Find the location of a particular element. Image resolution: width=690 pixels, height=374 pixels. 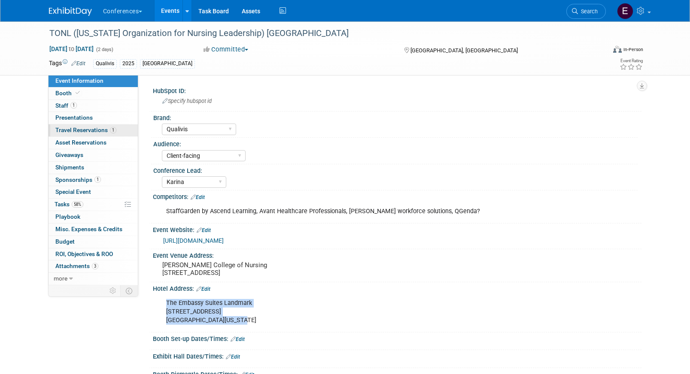

a: Attachments3 is located at coordinates (93, 267).